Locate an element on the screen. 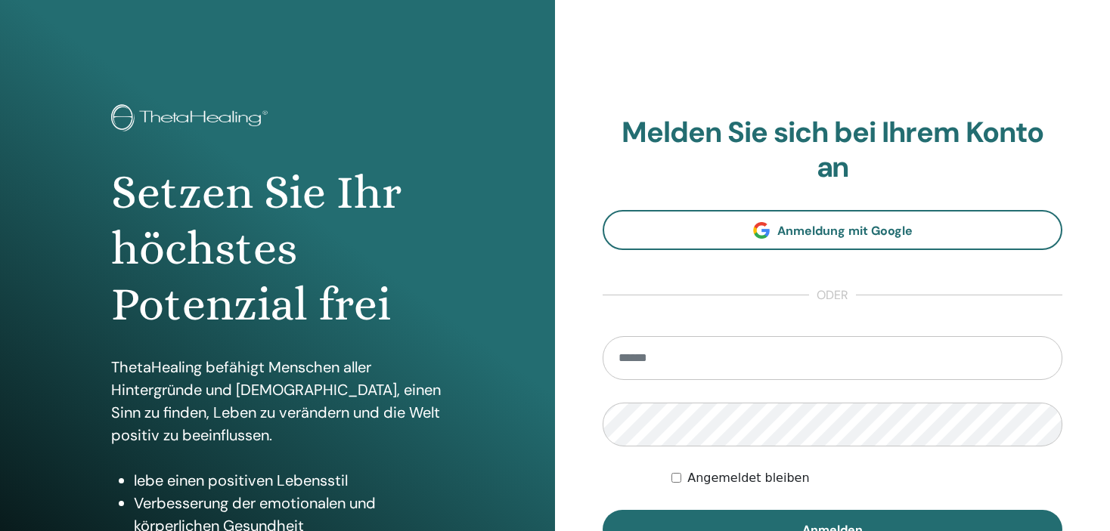  h2: Melden Sie sich bei Ihrem Konto an is located at coordinates (832, 150).